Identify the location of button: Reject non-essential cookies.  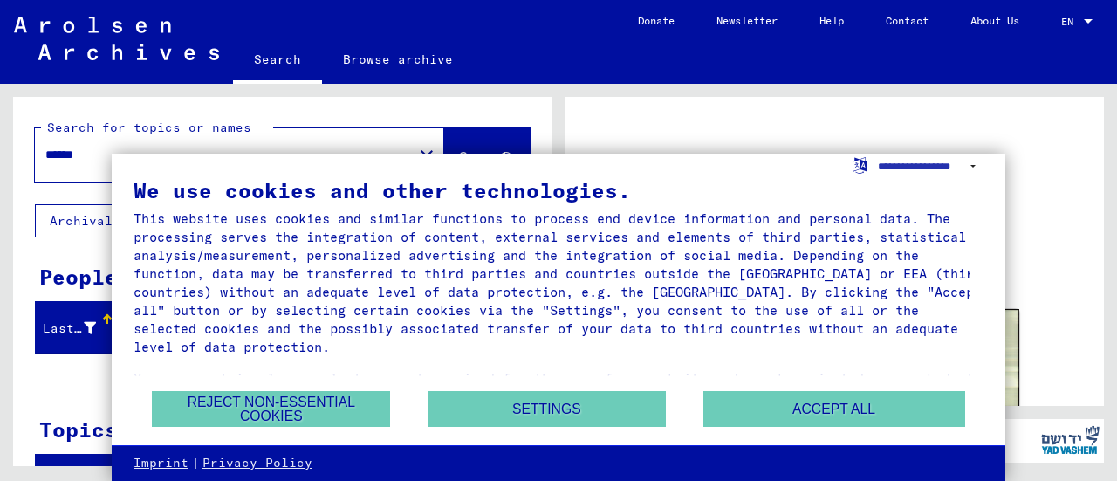
(271, 408).